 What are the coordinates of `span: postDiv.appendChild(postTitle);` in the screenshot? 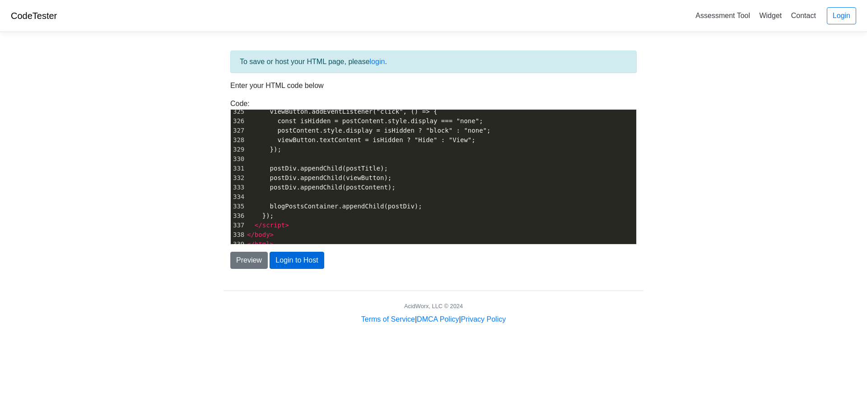 It's located at (329, 168).